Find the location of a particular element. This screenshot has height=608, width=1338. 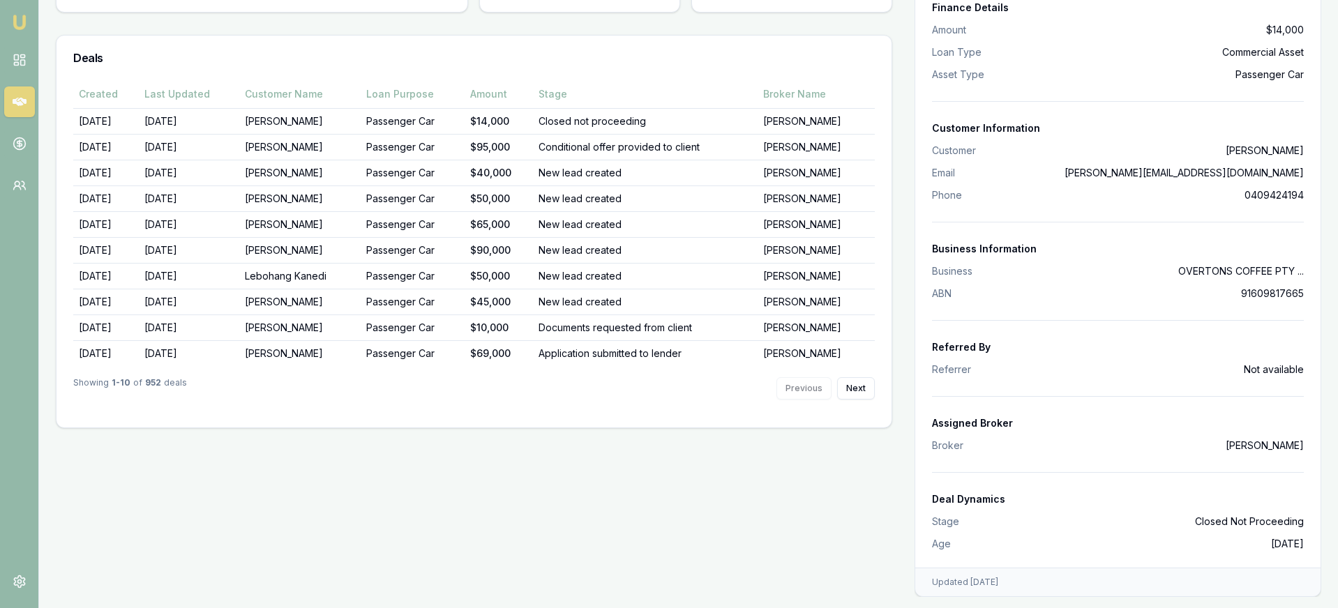

dt: Stage is located at coordinates (945, 522).